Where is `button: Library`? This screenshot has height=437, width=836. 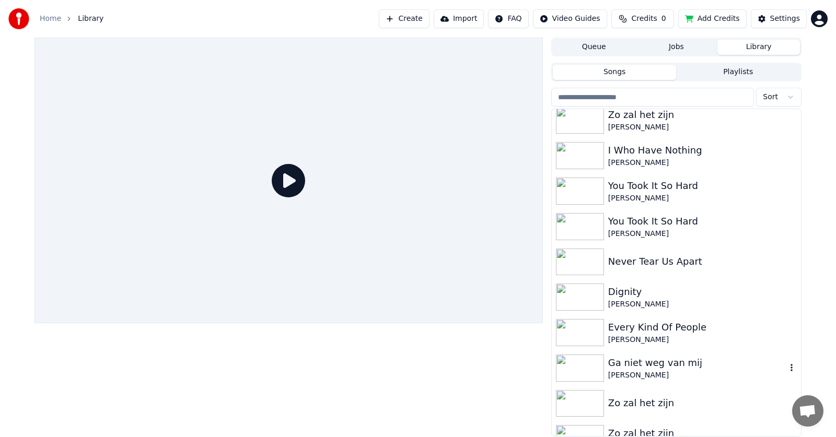 button: Library is located at coordinates (759, 47).